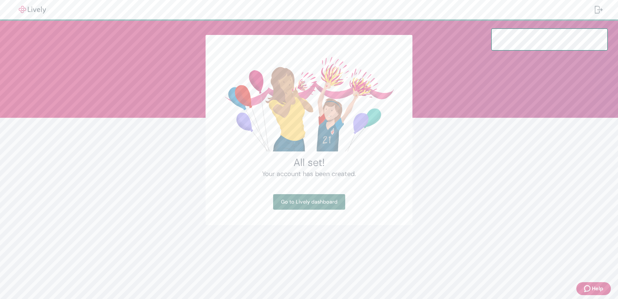 Image resolution: width=618 pixels, height=299 pixels. I want to click on button: Zendesk support iconHelp, so click(594, 288).